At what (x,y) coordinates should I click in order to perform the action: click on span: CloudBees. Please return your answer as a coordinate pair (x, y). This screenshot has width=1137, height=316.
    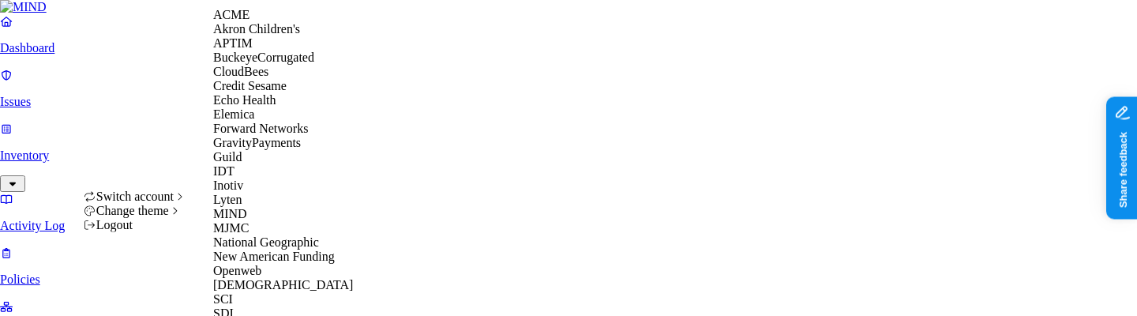
    Looking at the image, I should click on (241, 71).